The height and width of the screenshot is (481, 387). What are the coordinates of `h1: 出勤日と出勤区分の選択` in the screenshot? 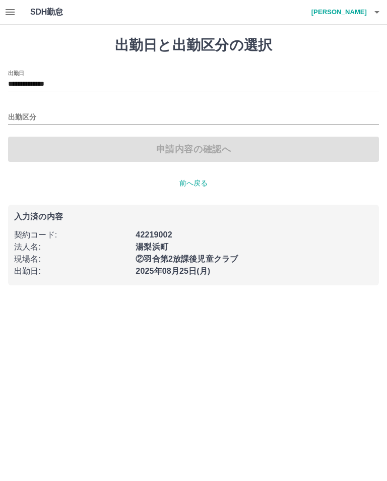 It's located at (193, 45).